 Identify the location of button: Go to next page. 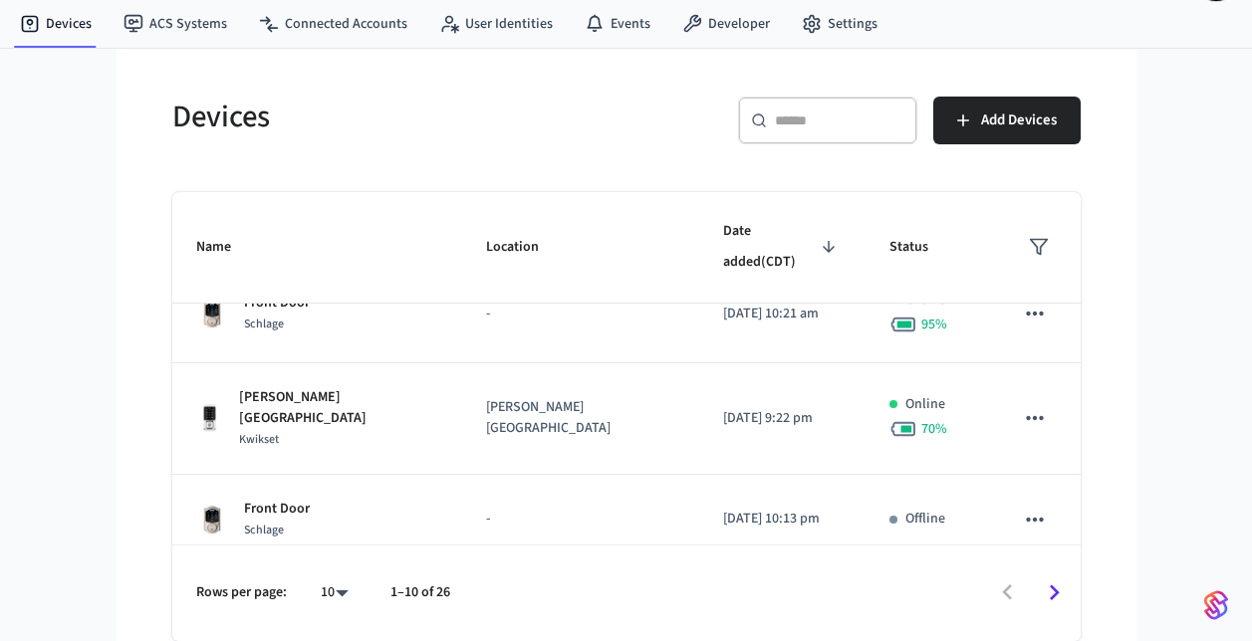
(1054, 593).